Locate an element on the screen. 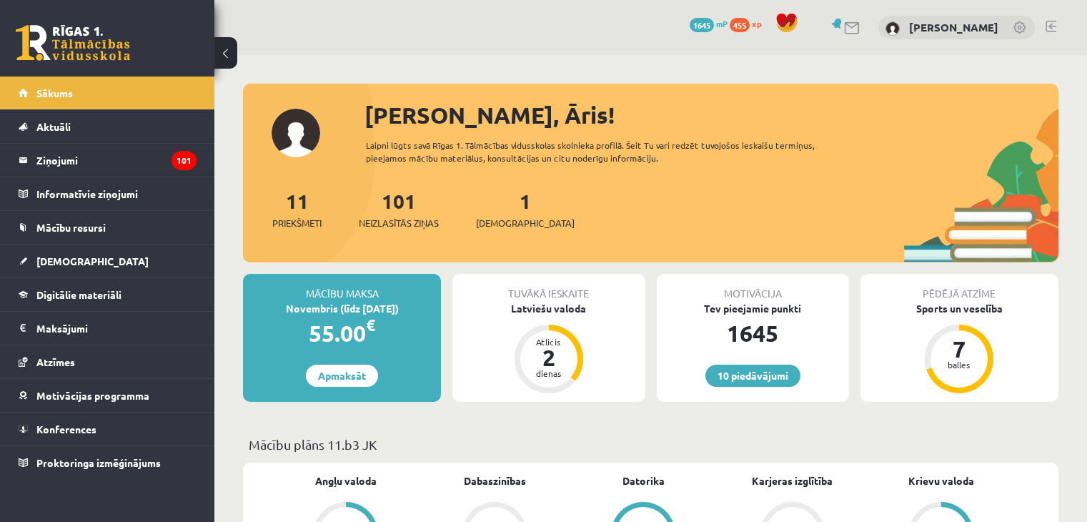  span: Atzīmes is located at coordinates (56, 362).